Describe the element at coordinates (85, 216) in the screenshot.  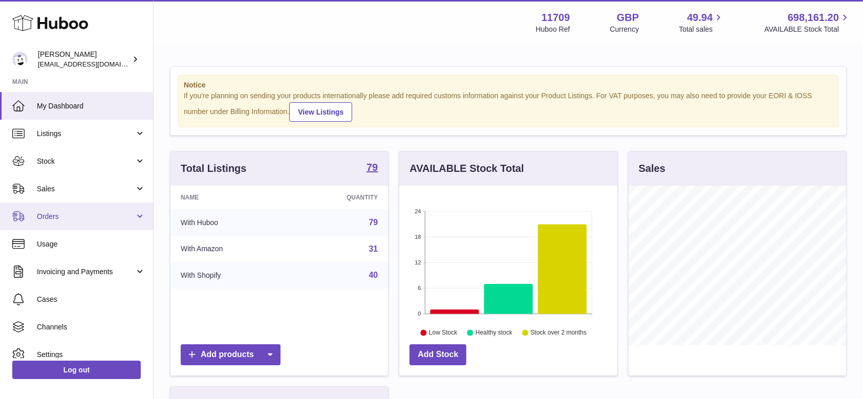
I see `span: Orders` at that location.